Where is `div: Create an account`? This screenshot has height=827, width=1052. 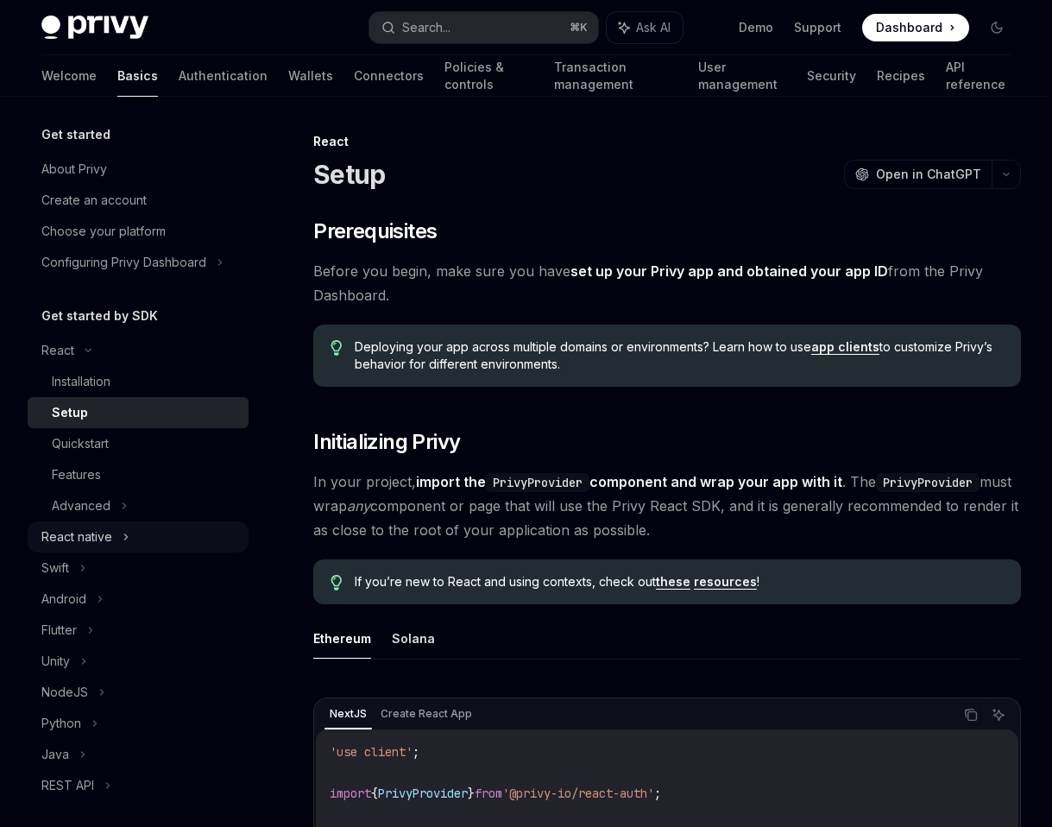
div: Create an account is located at coordinates (94, 200).